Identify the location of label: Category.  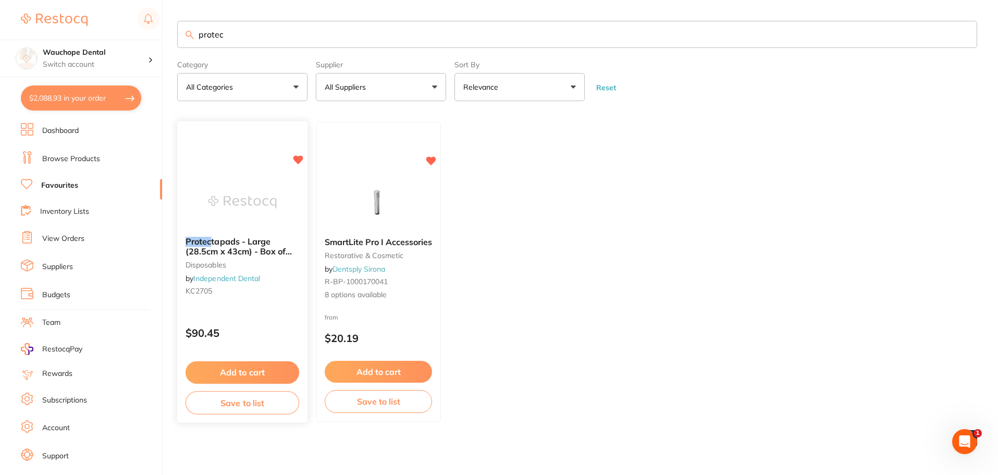
(242, 65).